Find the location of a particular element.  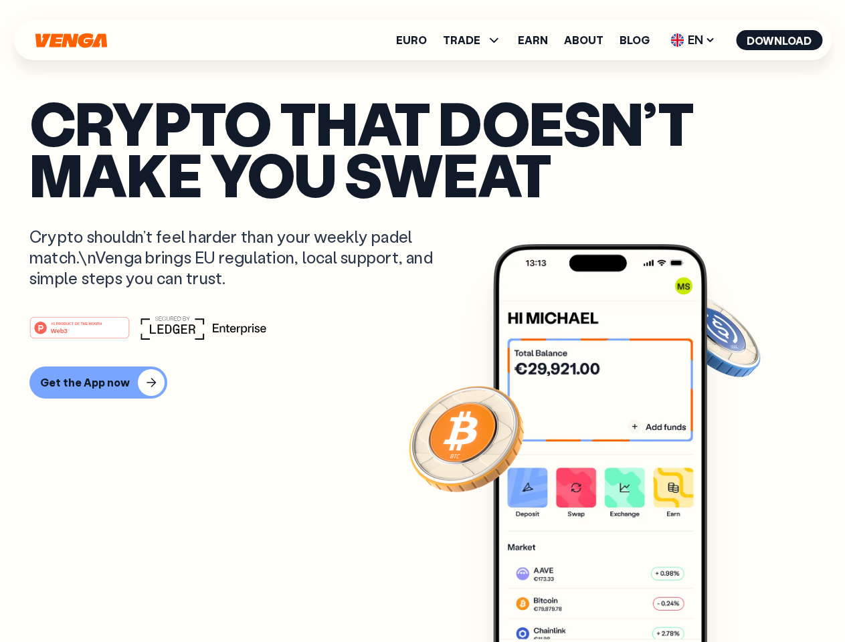

a: Get the App now is located at coordinates (422, 383).